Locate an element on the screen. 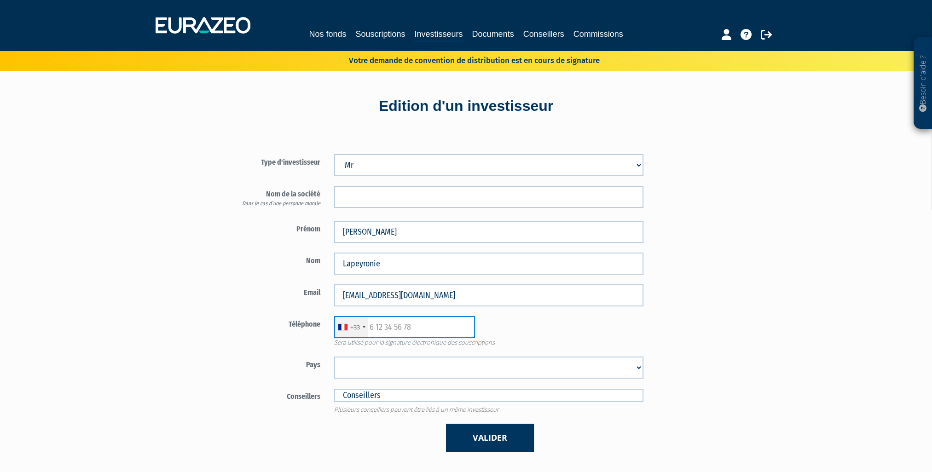  div: Dans le cas d’une personne morale is located at coordinates (274, 203).